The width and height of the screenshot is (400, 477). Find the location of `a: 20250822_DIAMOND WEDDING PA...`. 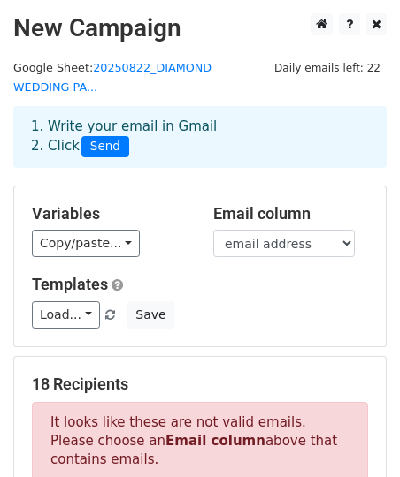

a: 20250822_DIAMOND WEDDING PA... is located at coordinates (112, 78).